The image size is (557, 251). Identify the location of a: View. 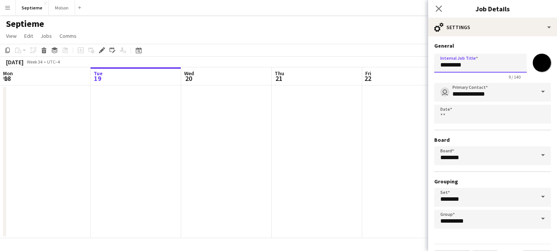
(11, 36).